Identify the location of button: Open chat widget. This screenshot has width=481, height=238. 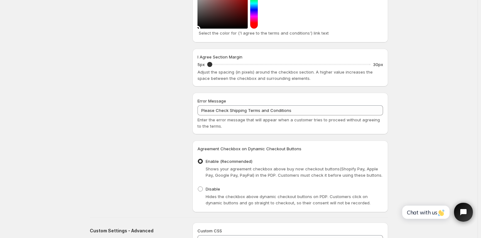
(68, 15).